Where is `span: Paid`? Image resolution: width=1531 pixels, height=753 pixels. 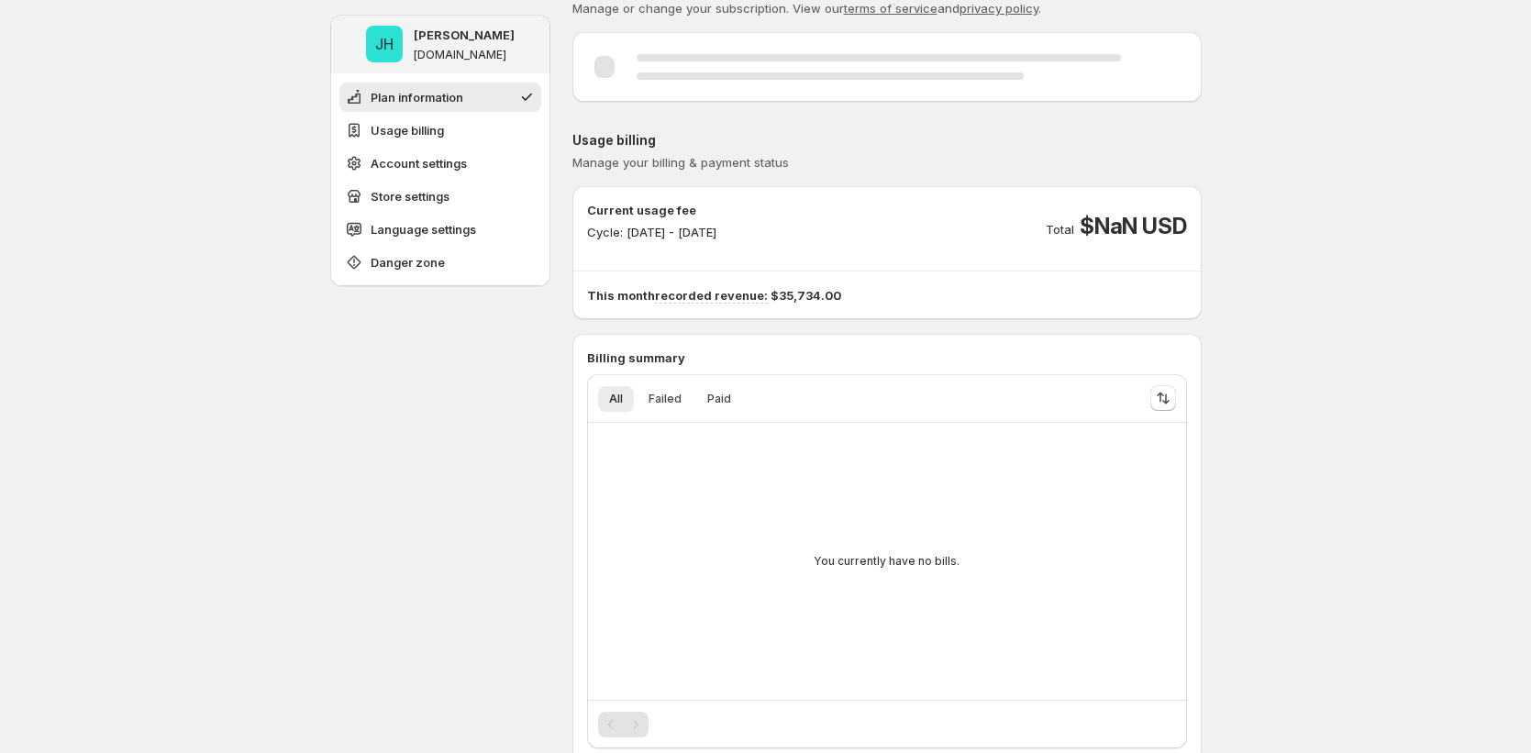 span: Paid is located at coordinates (719, 399).